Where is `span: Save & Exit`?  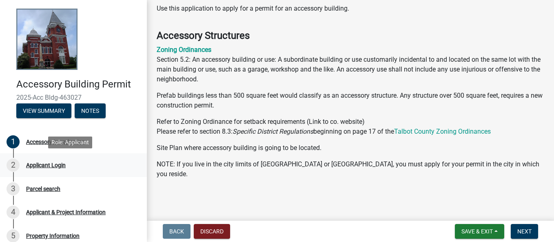 span: Save & Exit is located at coordinates (477, 231).